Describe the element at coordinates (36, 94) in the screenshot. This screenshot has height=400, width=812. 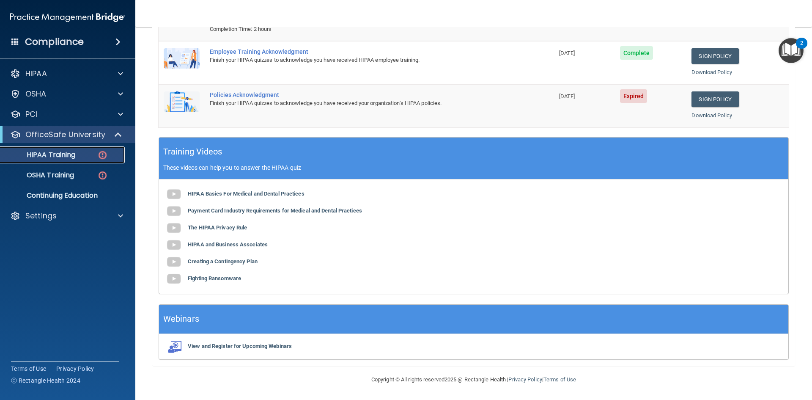
I see `p: OSHA` at that location.